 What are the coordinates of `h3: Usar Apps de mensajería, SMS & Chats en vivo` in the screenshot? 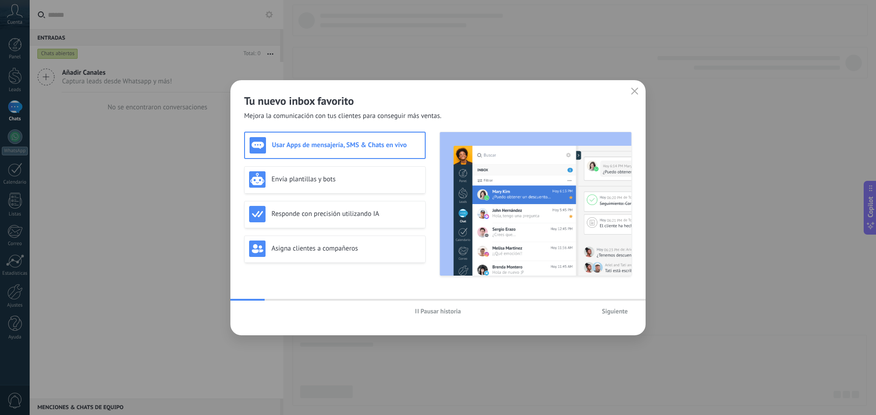 It's located at (346, 145).